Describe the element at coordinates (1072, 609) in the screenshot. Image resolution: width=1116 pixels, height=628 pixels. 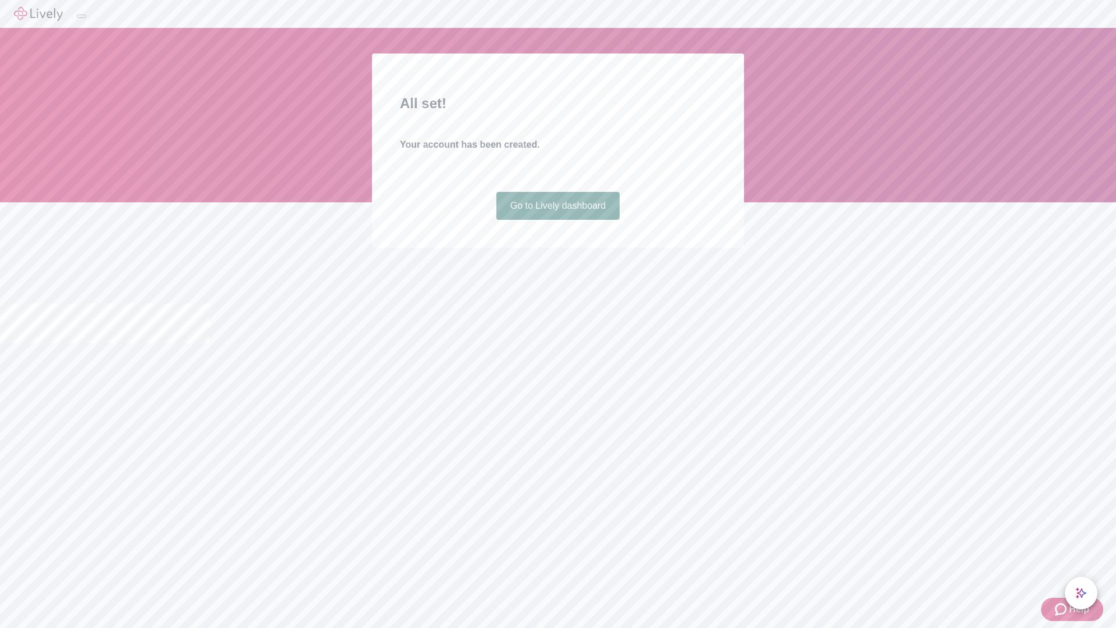
I see `button: Zendesk support iconHelp` at that location.